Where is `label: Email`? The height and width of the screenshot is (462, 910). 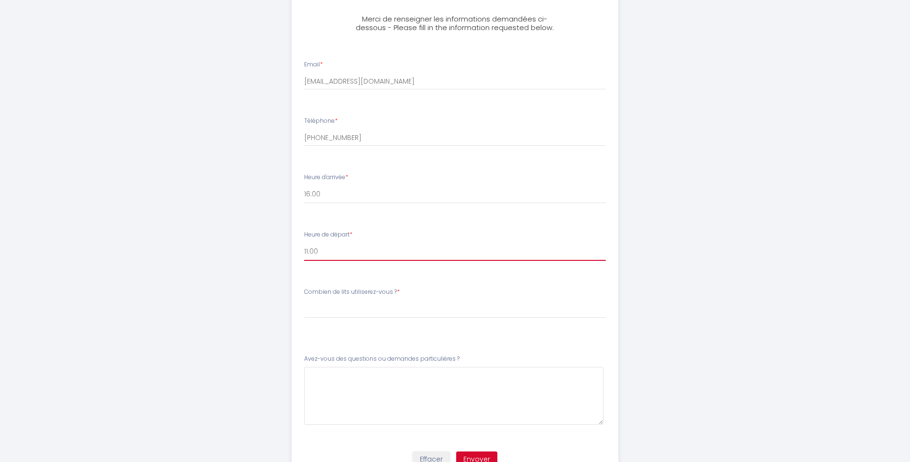 label: Email is located at coordinates (313, 65).